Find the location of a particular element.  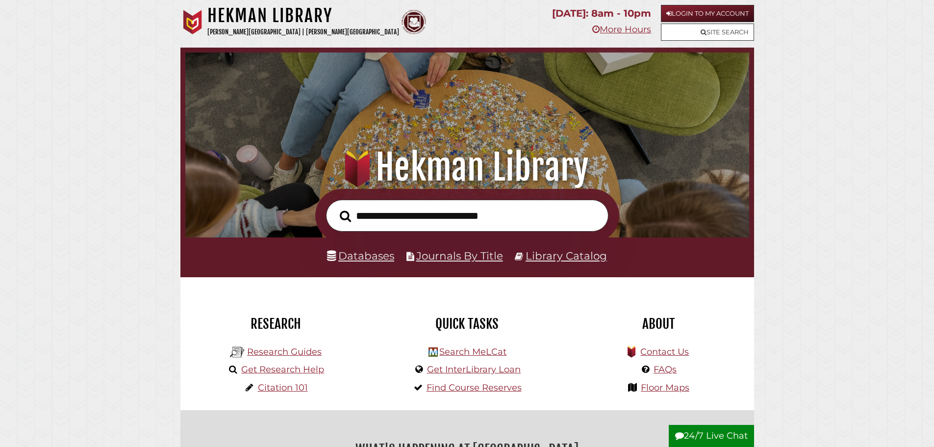

a: Get Research Help is located at coordinates (282, 369).